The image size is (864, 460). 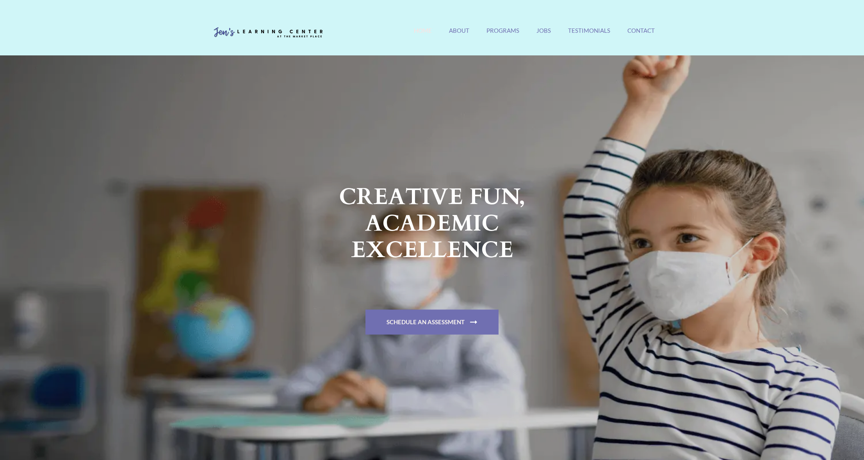 What do you see at coordinates (589, 35) in the screenshot?
I see `a: Testimonials` at bounding box center [589, 35].